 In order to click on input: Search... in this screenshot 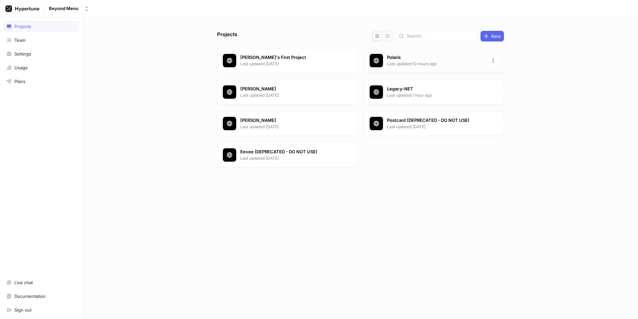, I will do `click(440, 36)`.